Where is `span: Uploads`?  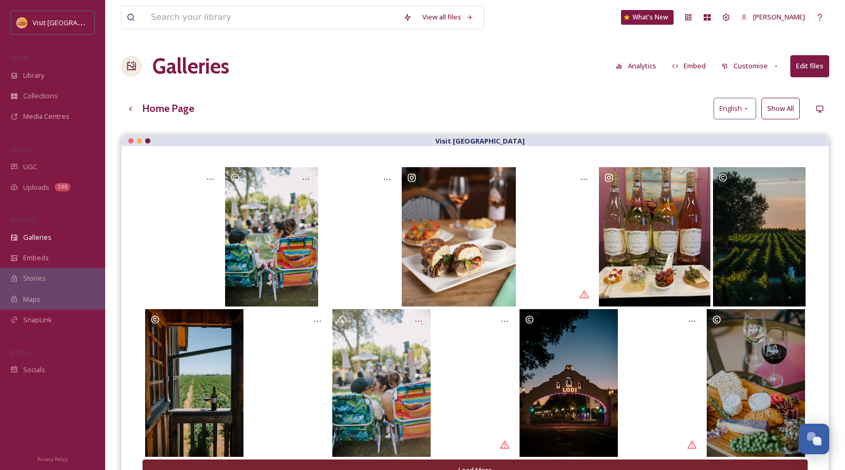 span: Uploads is located at coordinates (36, 187).